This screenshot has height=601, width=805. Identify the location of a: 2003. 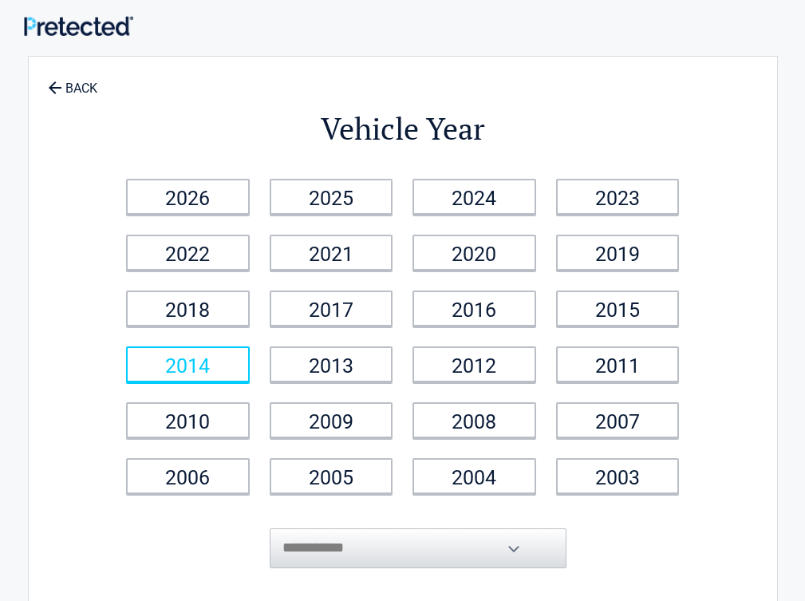
(618, 475).